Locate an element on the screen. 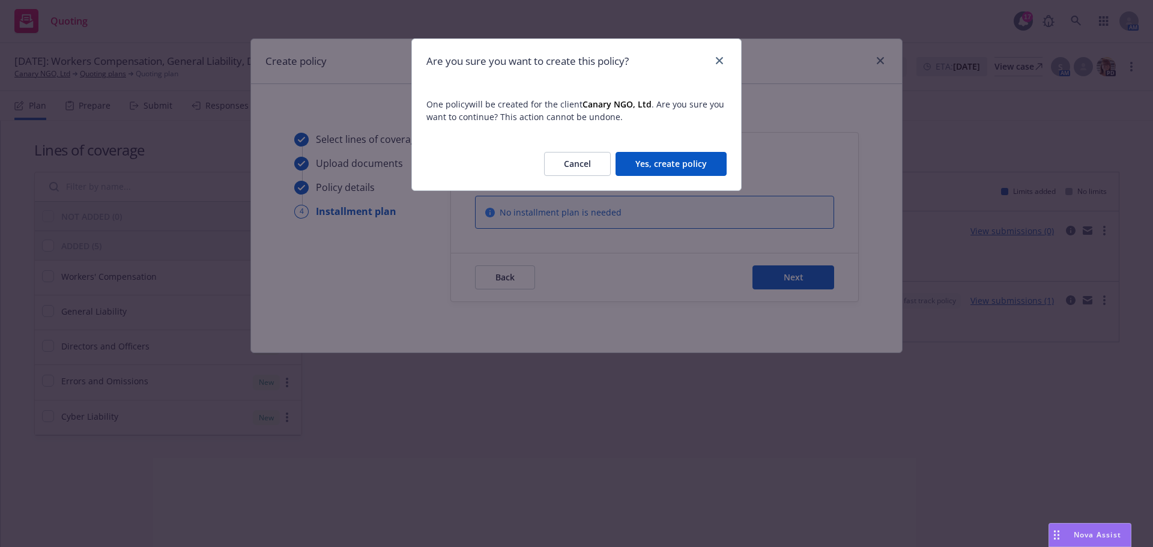 The height and width of the screenshot is (547, 1153). strong: Canary NGO, Ltd is located at coordinates (617, 104).